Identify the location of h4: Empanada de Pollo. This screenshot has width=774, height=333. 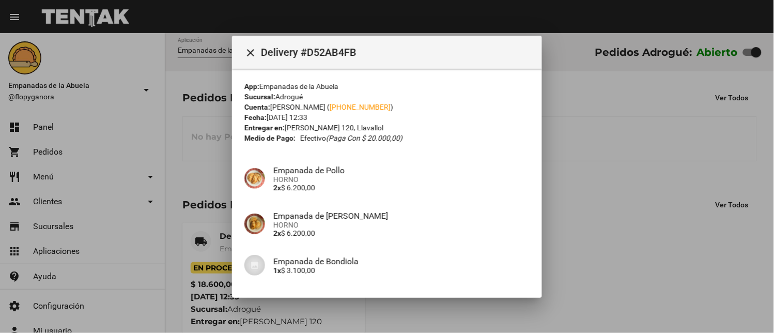
(401, 169).